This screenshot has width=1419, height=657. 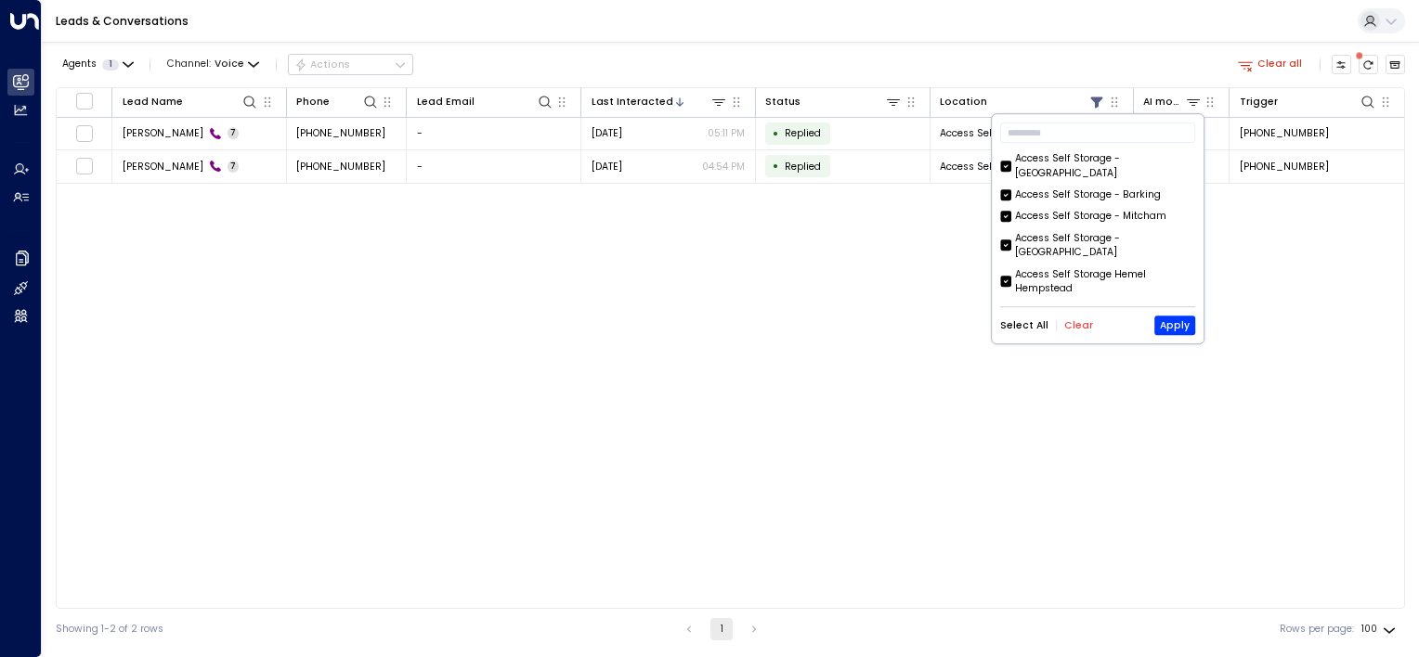 What do you see at coordinates (213, 64) in the screenshot?
I see `span: Channel:` at bounding box center [213, 64].